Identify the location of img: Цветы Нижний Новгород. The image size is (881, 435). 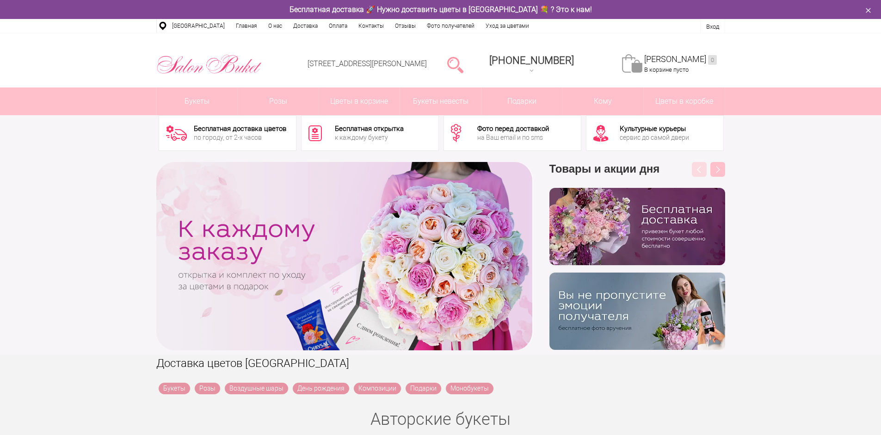
(209, 64).